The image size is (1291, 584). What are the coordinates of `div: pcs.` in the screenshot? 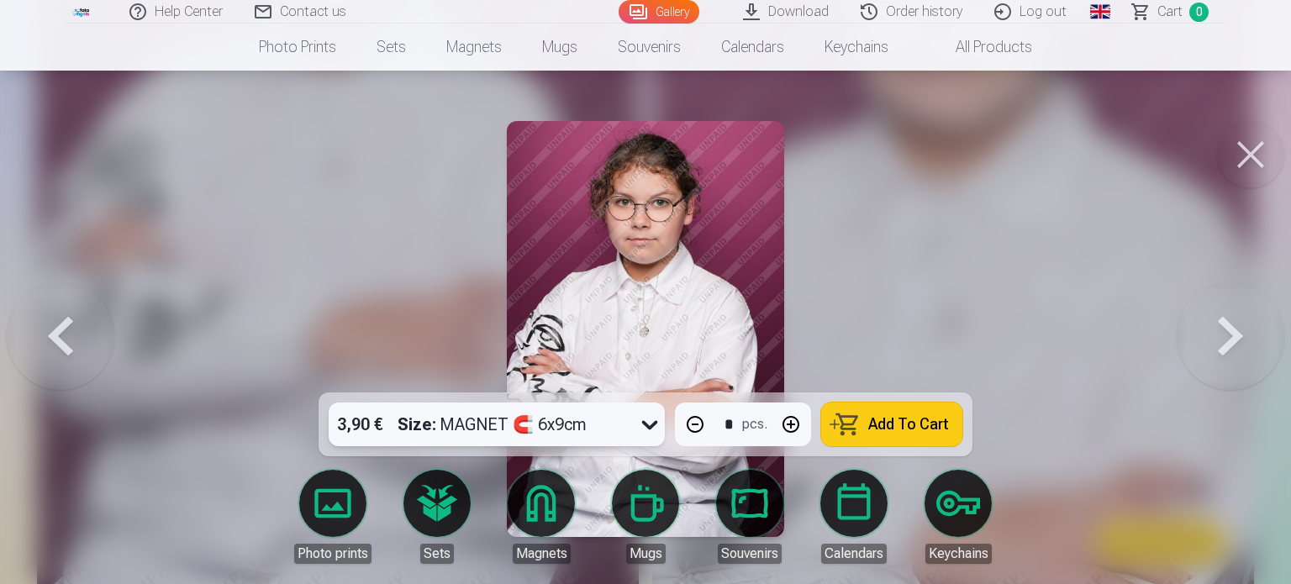 It's located at (755, 424).